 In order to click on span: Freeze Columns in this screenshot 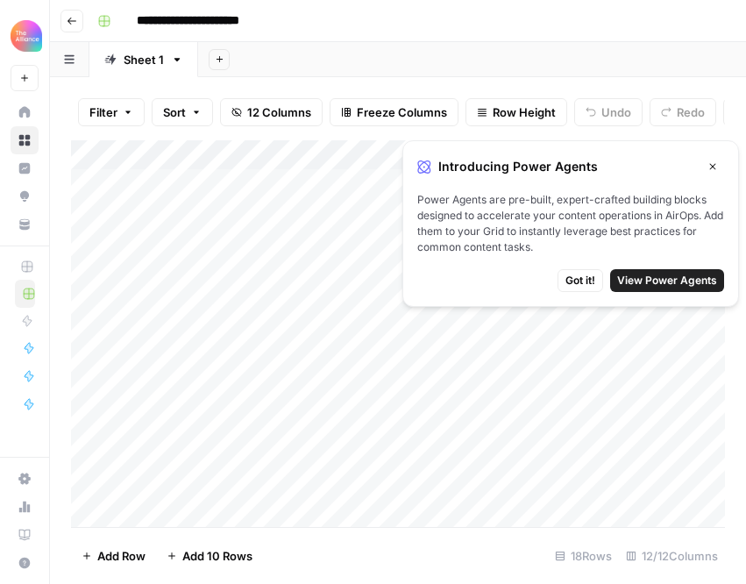, I will do `click(401, 112)`.